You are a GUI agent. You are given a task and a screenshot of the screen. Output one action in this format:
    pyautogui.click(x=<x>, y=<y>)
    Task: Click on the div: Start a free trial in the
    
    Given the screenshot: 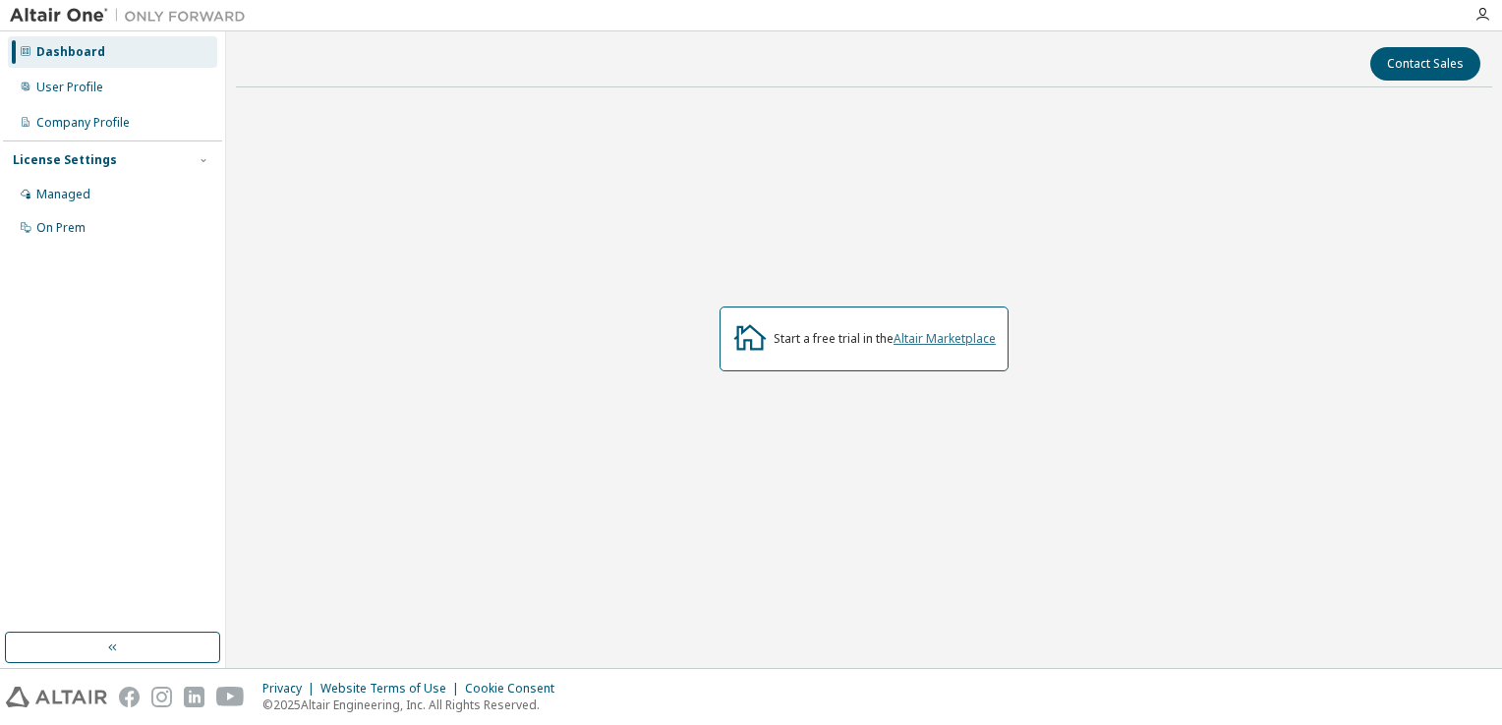 What is the action you would take?
    pyautogui.click(x=885, y=339)
    